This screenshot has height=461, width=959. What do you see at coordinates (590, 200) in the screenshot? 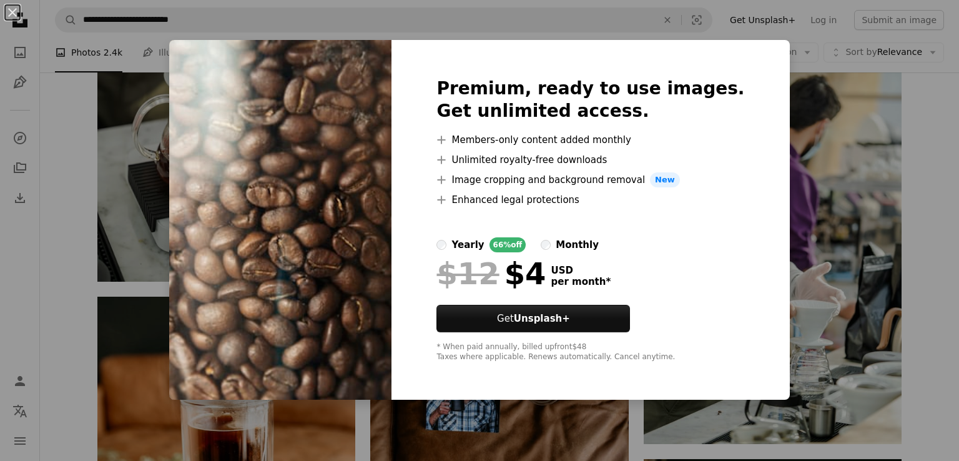
I see `li: Enhanced legal protections` at bounding box center [590, 200].